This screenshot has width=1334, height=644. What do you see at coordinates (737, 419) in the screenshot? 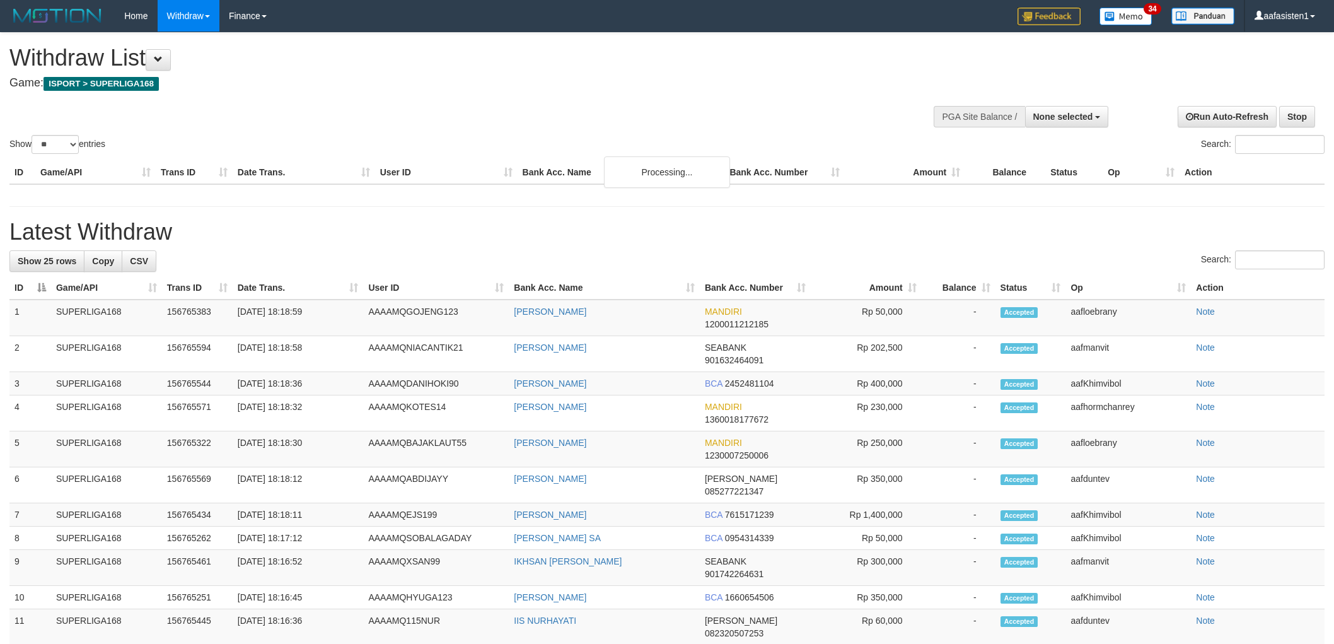
I see `span: Copy 1360018177672 to clipboard` at bounding box center [737, 419].